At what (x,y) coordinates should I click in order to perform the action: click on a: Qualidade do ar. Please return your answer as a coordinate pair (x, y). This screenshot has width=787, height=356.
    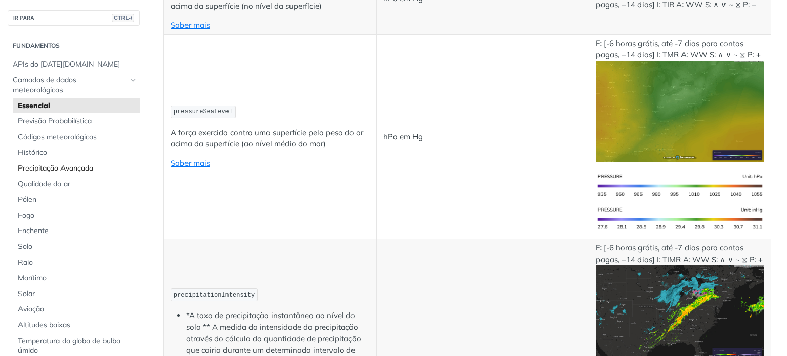
    Looking at the image, I should click on (76, 185).